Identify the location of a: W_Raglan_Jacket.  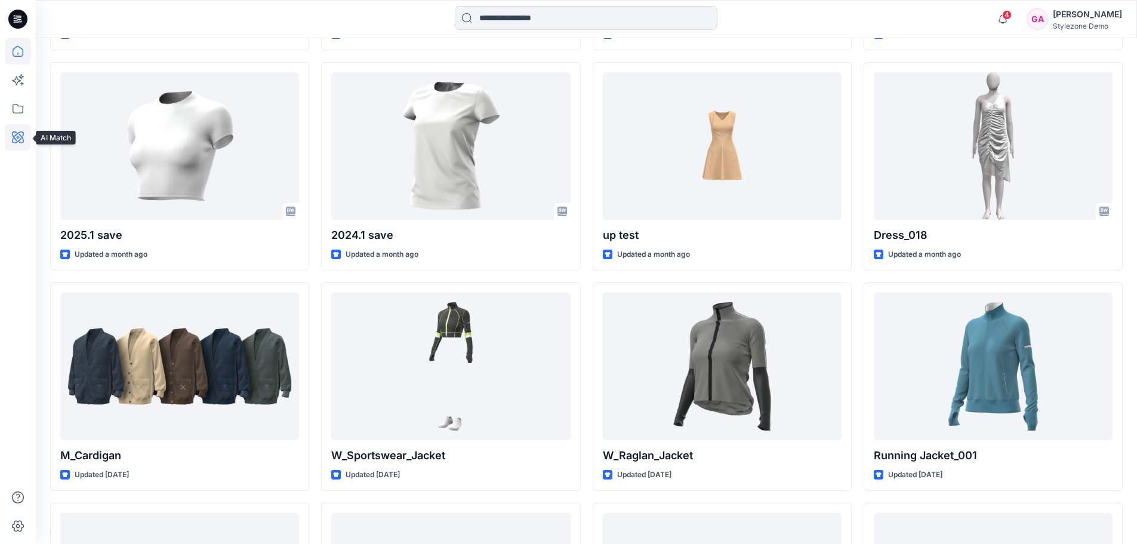
(722, 366).